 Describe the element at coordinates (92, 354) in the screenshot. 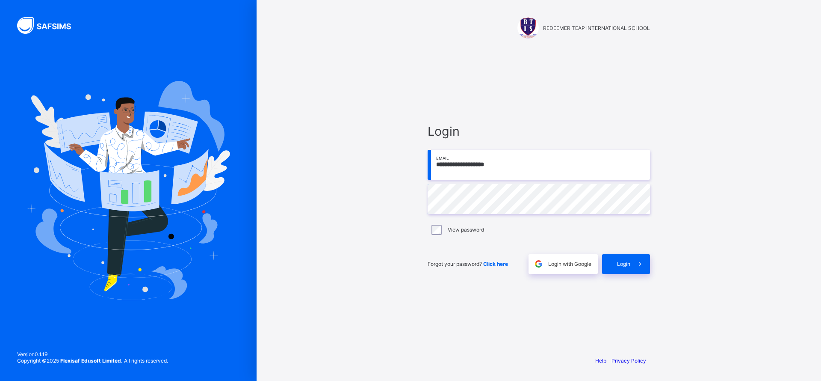

I see `span: Version 0.1.19` at that location.